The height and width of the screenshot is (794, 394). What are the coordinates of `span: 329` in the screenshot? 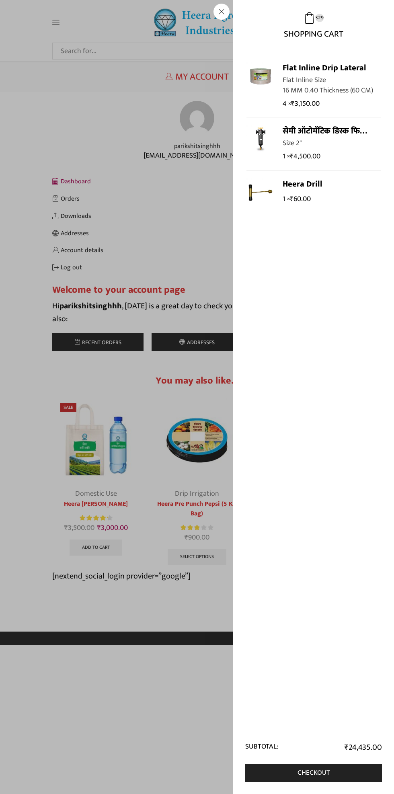 It's located at (320, 18).